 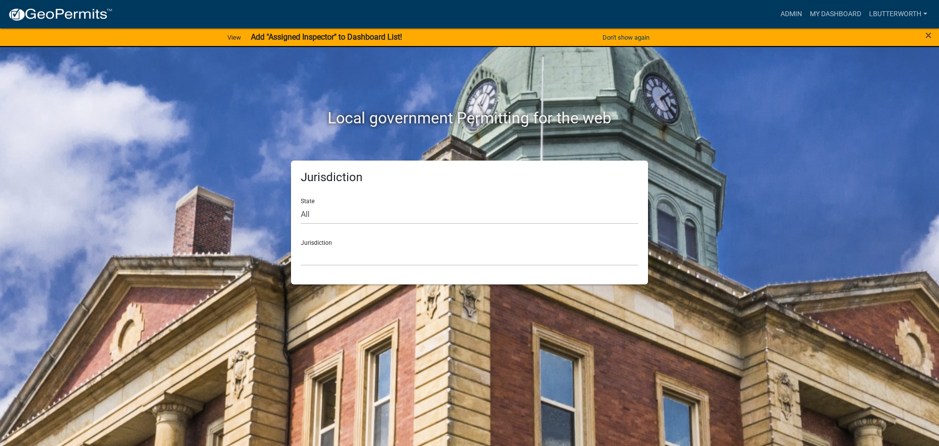 I want to click on a: lbutterworth, so click(x=898, y=14).